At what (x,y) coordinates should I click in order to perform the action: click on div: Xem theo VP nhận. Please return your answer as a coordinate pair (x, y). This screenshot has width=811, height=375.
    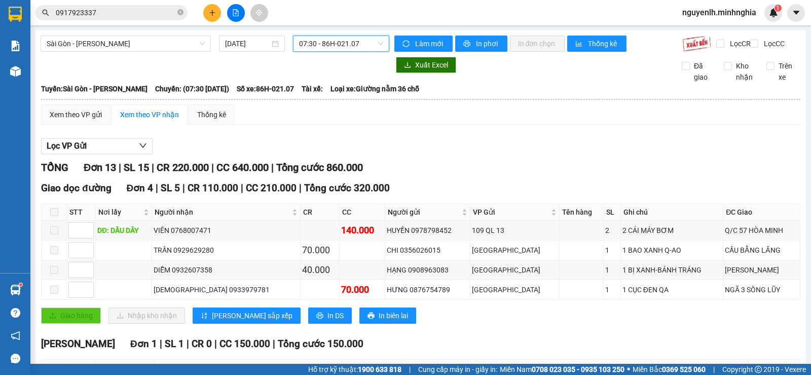
    Looking at the image, I should click on (150, 115).